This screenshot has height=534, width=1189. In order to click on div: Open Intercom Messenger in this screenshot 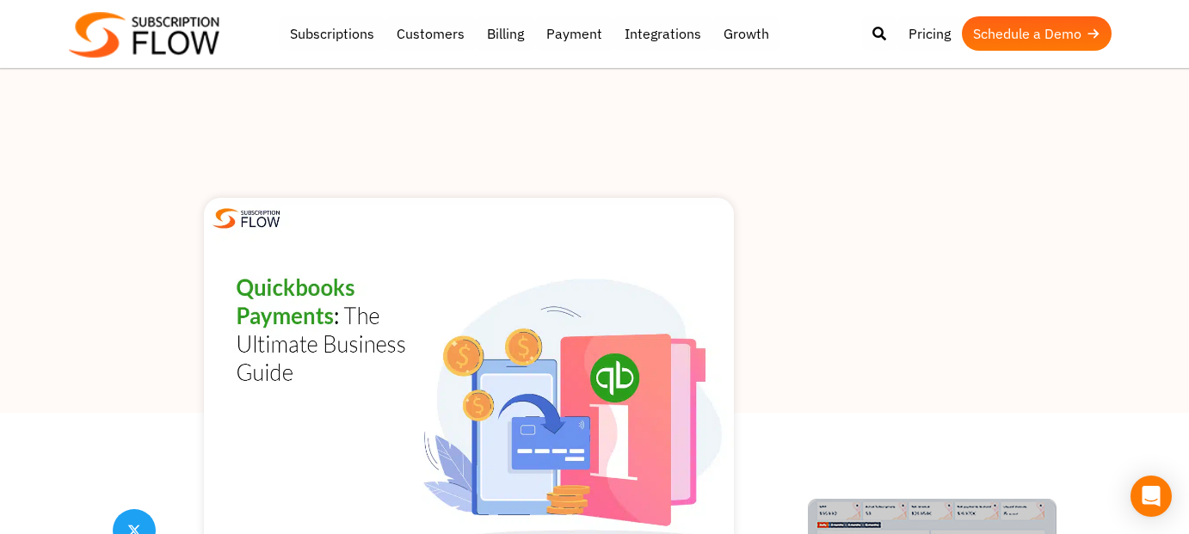, I will do `click(1151, 496)`.